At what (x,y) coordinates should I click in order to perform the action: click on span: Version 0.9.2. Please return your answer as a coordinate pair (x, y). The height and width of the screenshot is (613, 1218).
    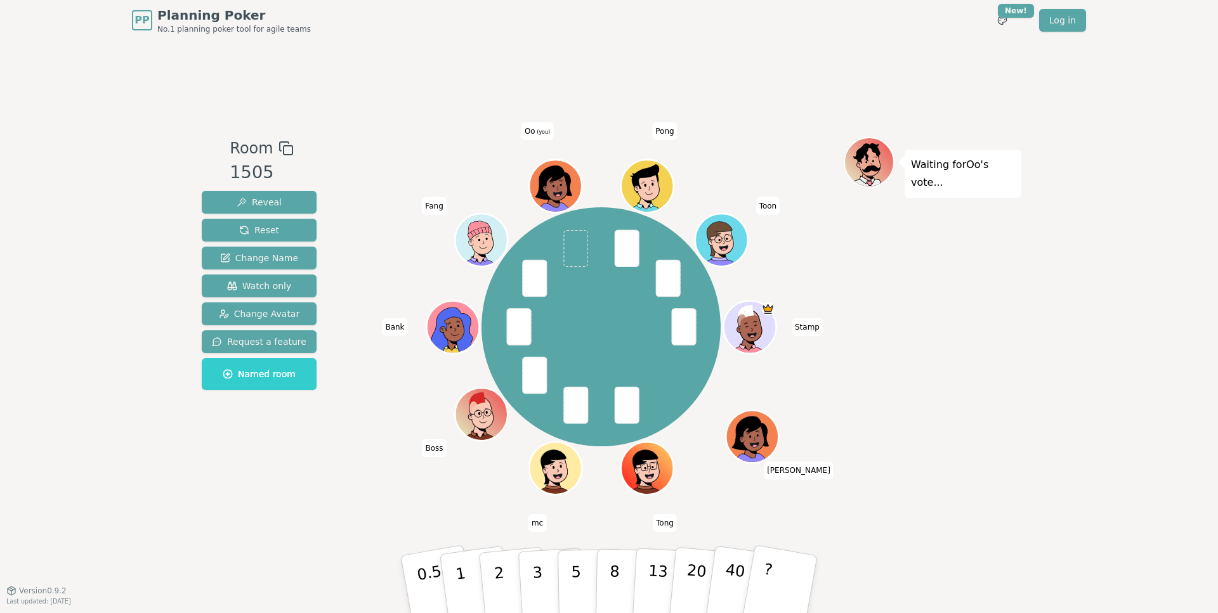
    Looking at the image, I should click on (42, 591).